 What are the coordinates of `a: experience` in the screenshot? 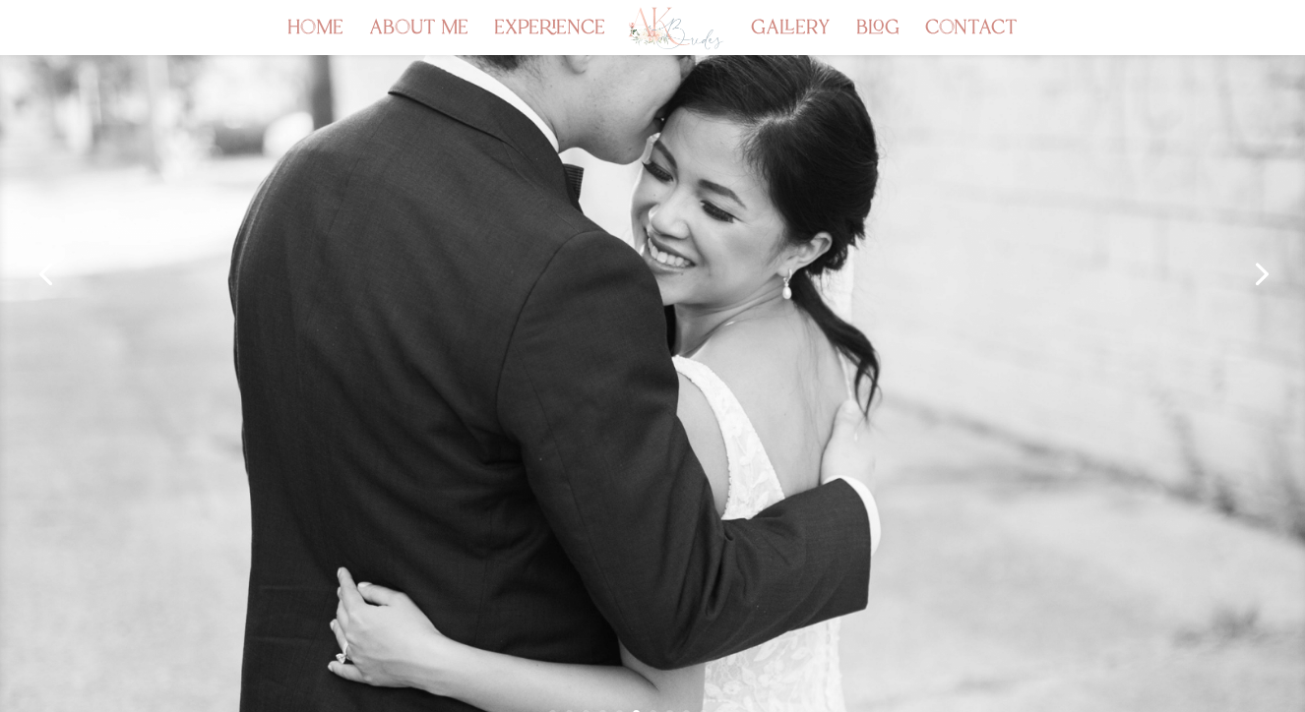 It's located at (549, 38).